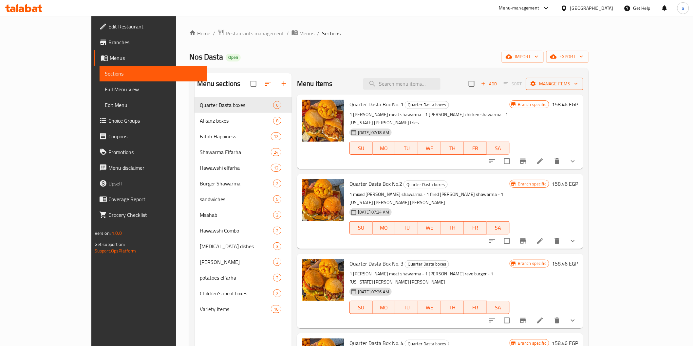  What do you see at coordinates (155, 58) in the screenshot?
I see `span: Menus` at bounding box center [155, 58].